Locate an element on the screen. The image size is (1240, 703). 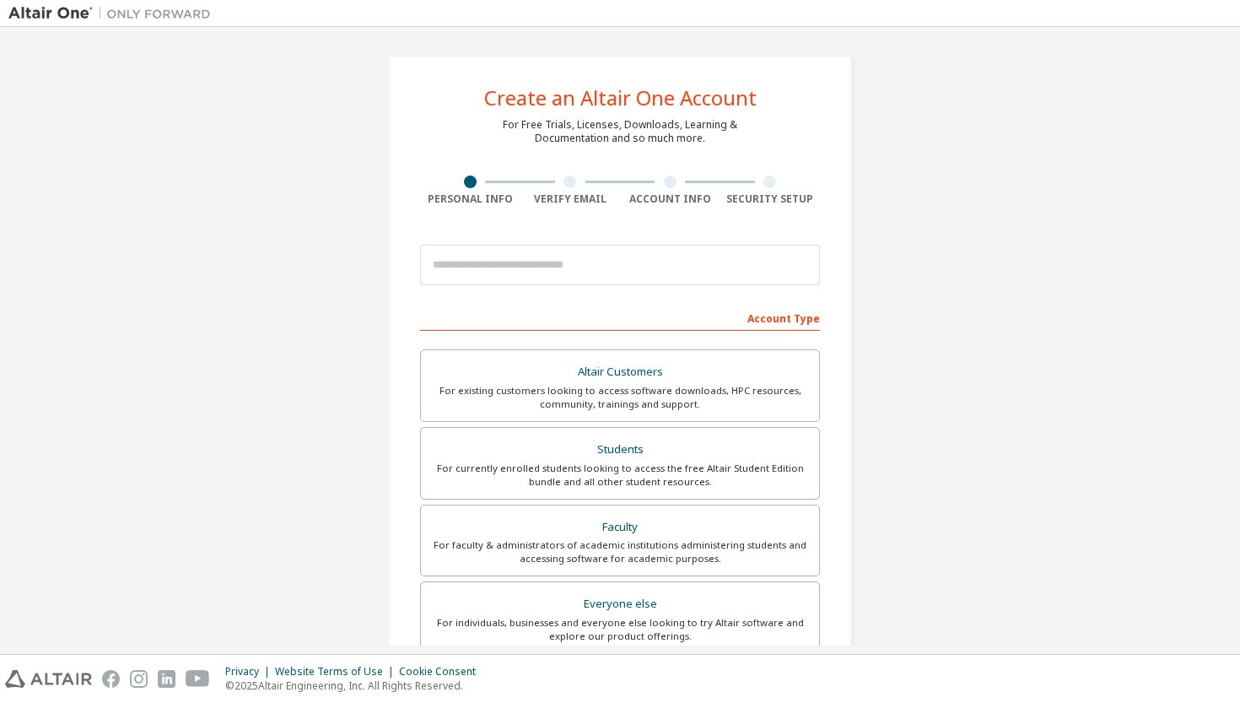
div: Account Type is located at coordinates (620, 317).